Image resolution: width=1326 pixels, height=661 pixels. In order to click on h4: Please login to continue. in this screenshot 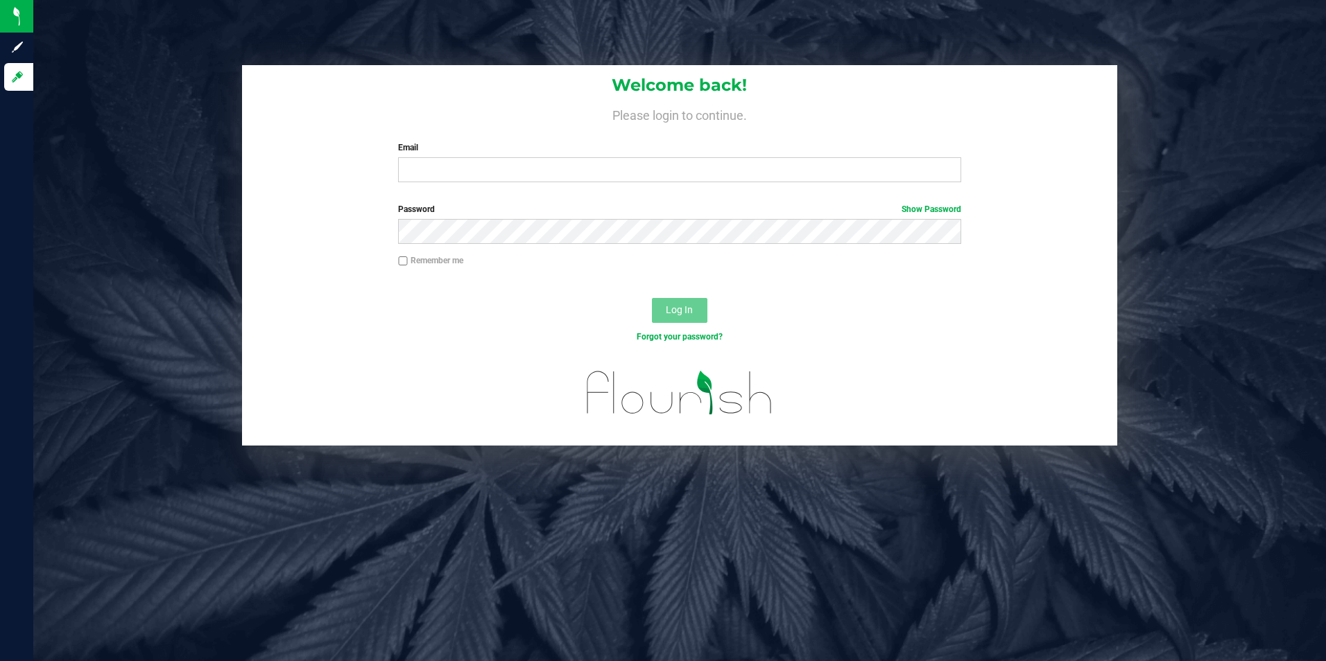, I will do `click(679, 114)`.